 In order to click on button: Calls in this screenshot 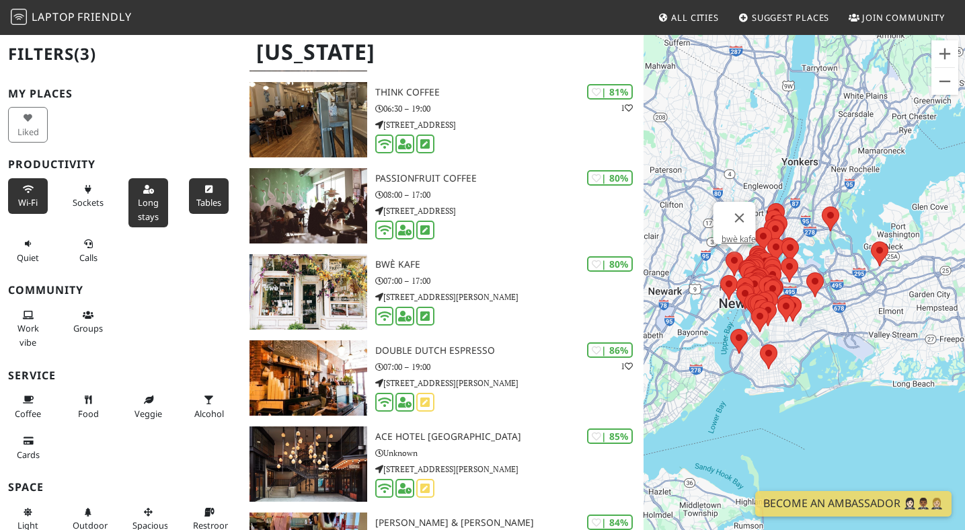, I will do `click(88, 250)`.